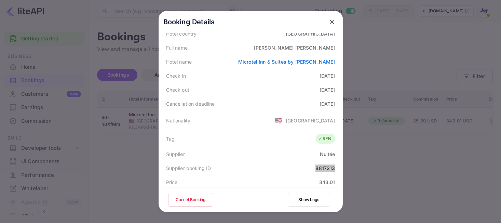  Describe the element at coordinates (178, 120) in the screenshot. I see `div: Nationality` at that location.